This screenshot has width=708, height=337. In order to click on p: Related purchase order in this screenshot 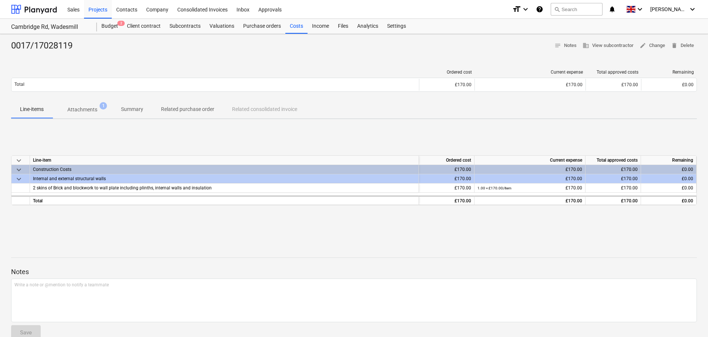, I will do `click(188, 109)`.